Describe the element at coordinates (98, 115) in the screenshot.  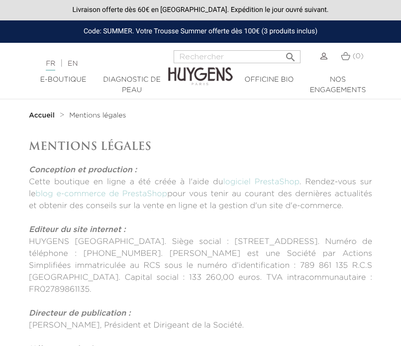
I see `span: Mentions légales` at that location.